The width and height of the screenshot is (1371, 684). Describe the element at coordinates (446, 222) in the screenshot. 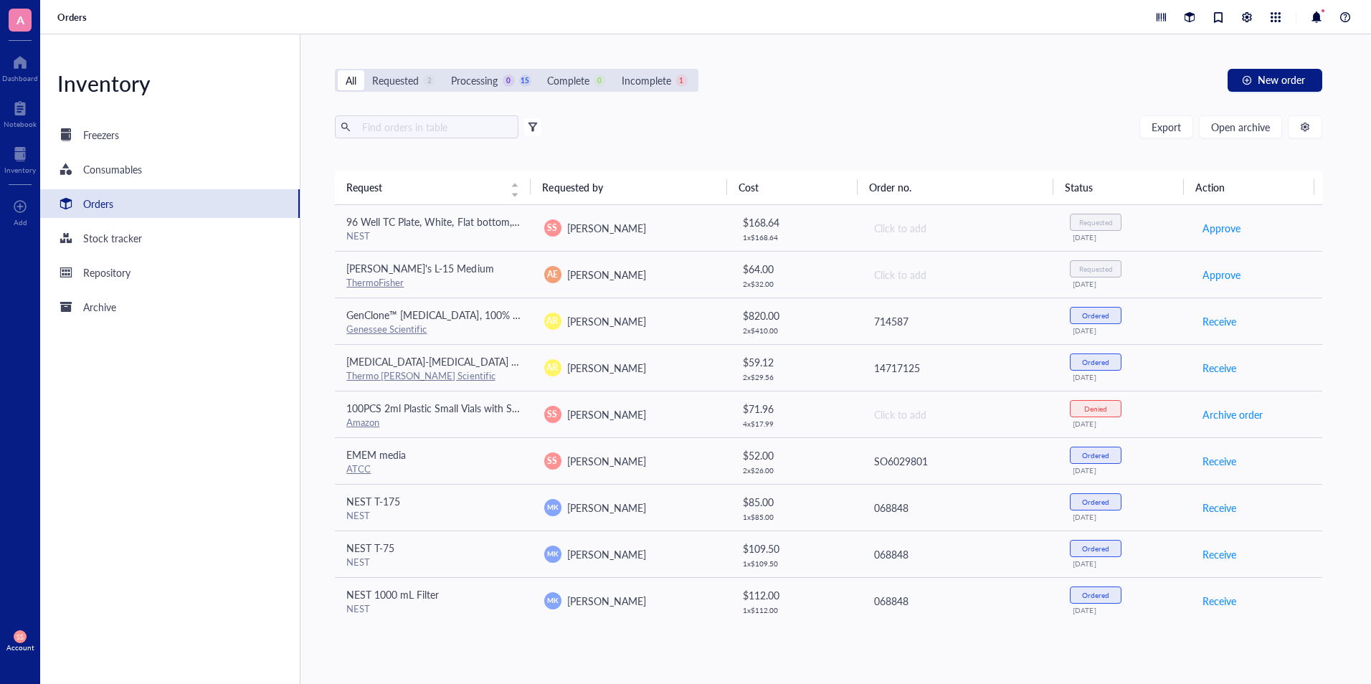

I see `span: 96 Well TC Plate, White, Flat bottom, Treated` at that location.